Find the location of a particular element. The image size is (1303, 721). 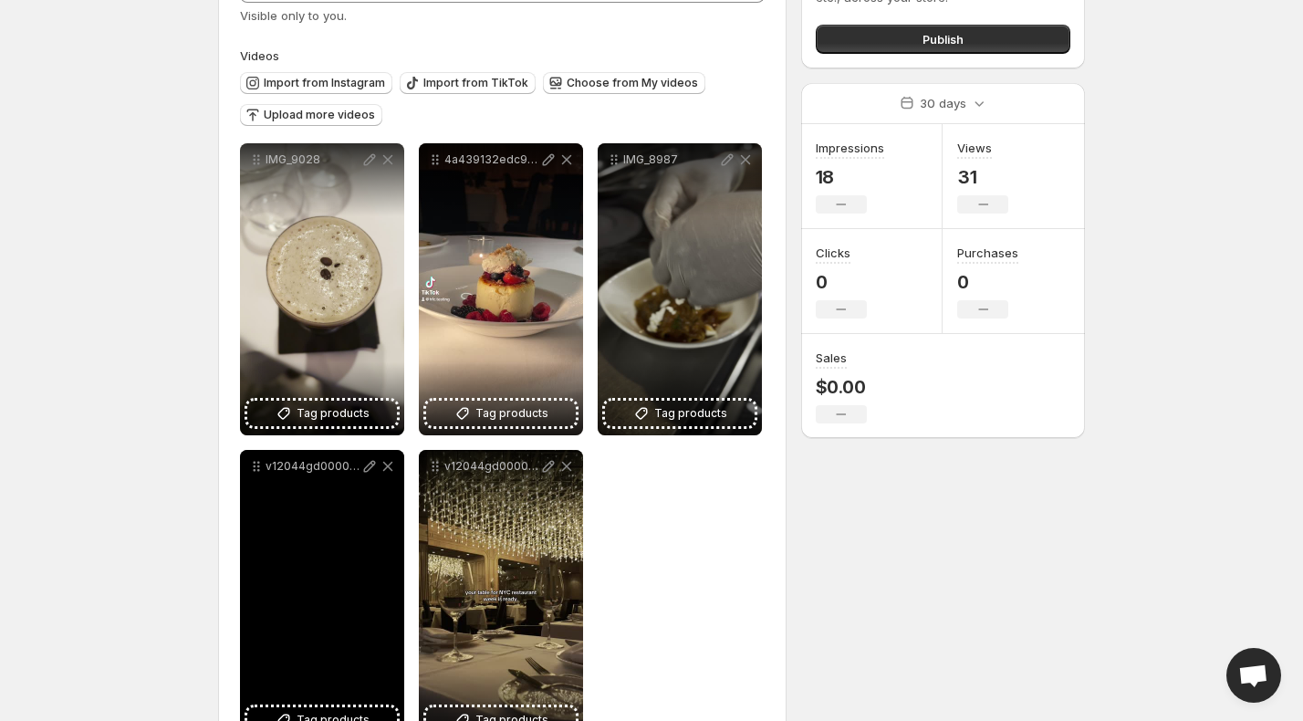

h3: Purchases is located at coordinates (987, 253).